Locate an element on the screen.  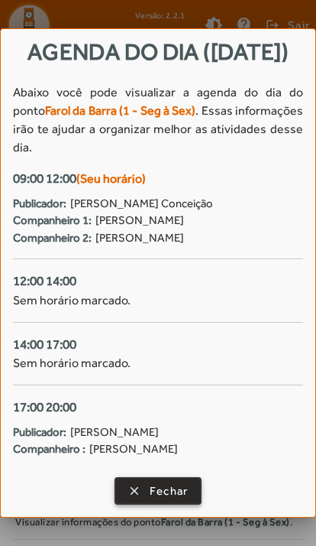
div: 17:00 20:00 is located at coordinates (158, 407).